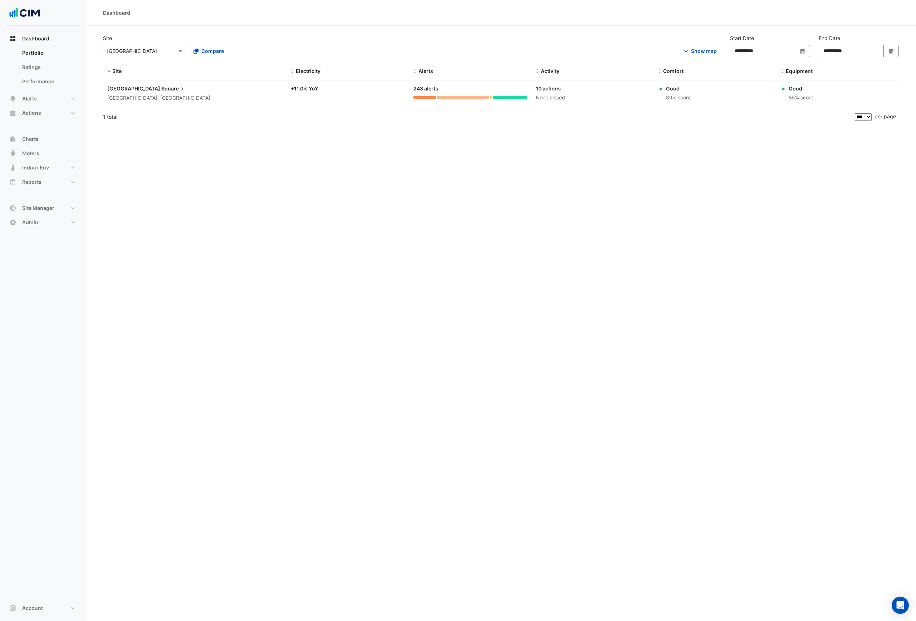  Describe the element at coordinates (48, 53) in the screenshot. I see `a: Portfolio` at that location.